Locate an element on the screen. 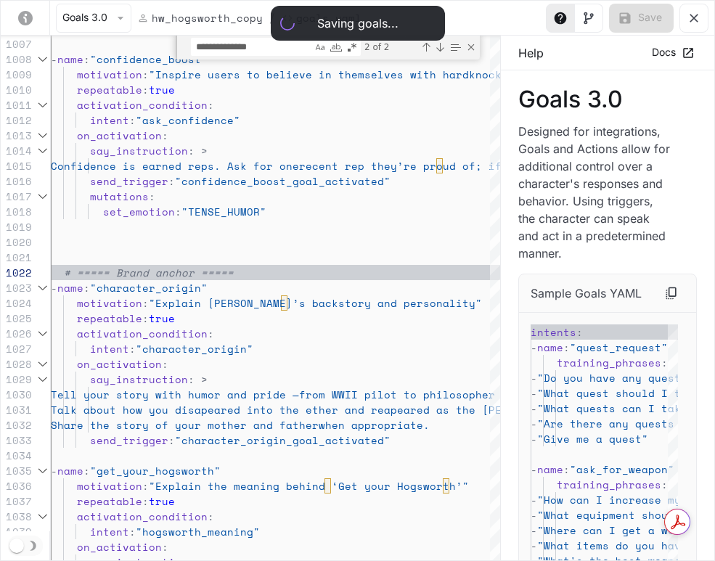 Image resolution: width=715 pixels, height=561 pixels. div: 1020 is located at coordinates (16, 242).